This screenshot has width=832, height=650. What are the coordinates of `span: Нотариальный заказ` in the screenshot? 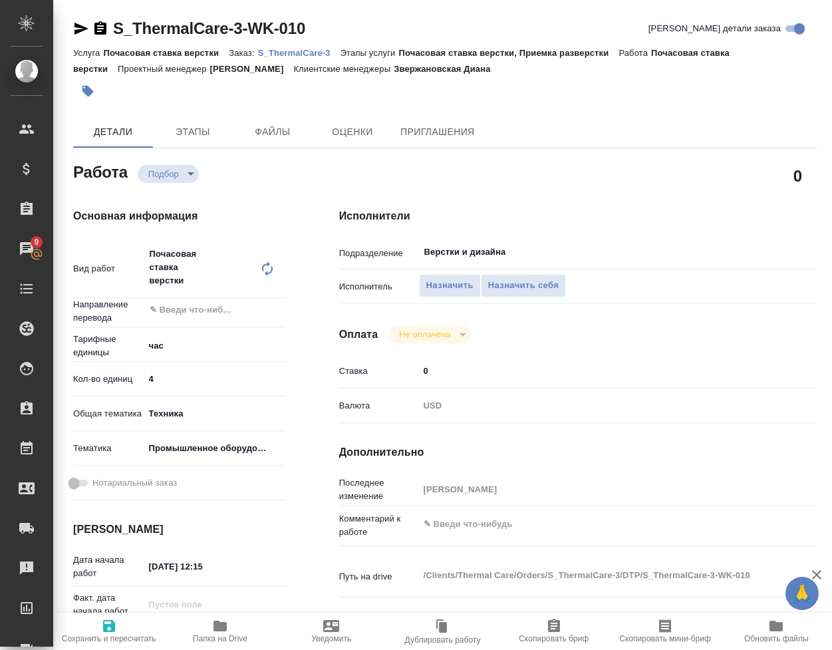 It's located at (134, 483).